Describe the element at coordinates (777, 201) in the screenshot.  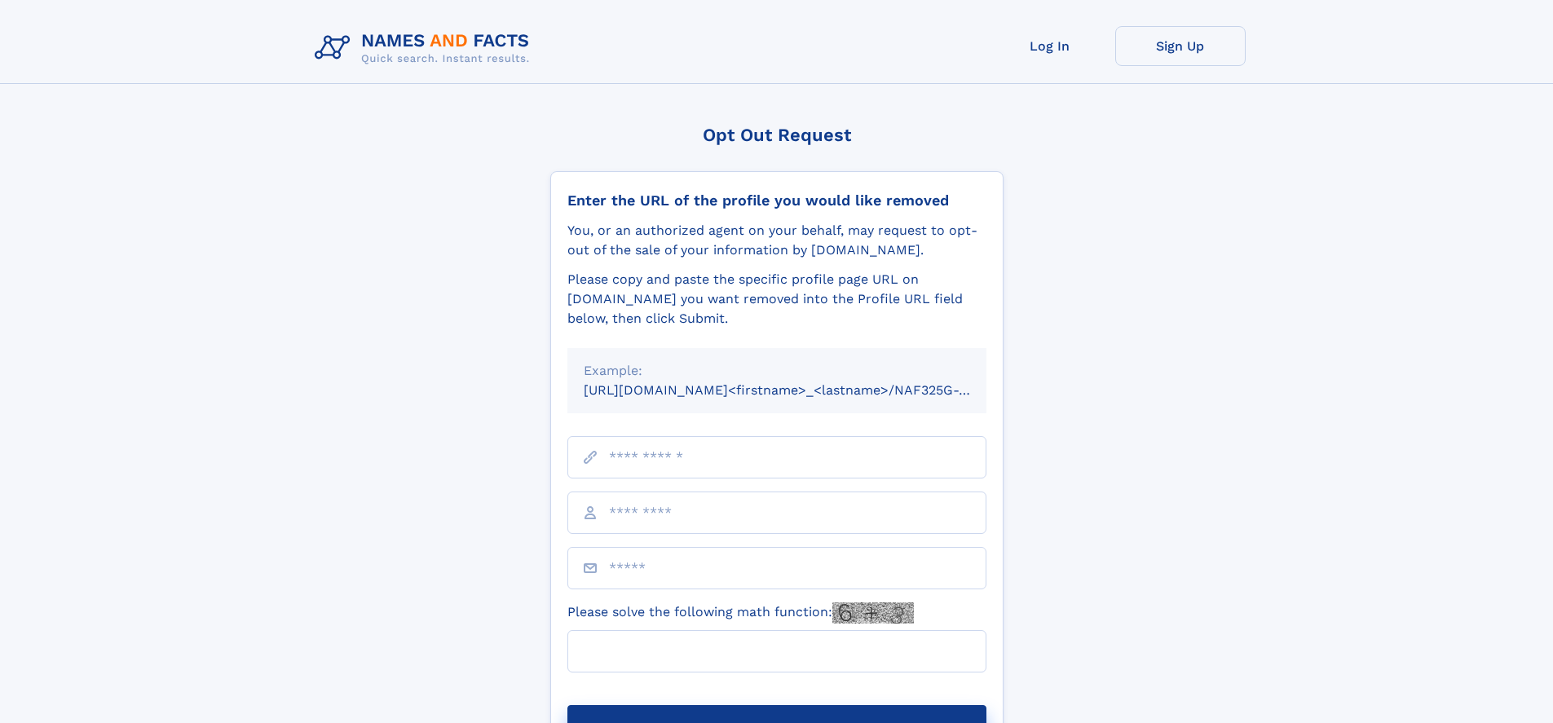
I see `div: Enter the URL of the profile you would like removed` at that location.